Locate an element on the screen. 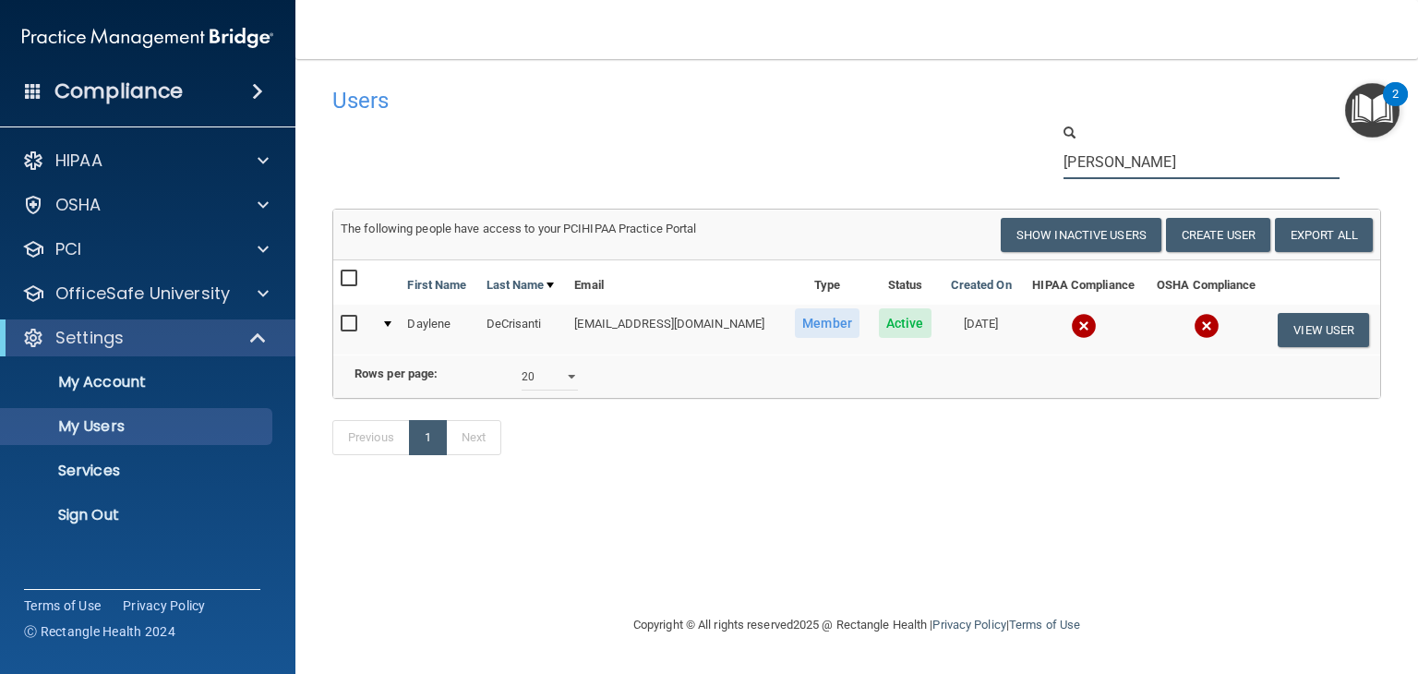 Image resolution: width=1418 pixels, height=674 pixels. p: Settings is located at coordinates (90, 338).